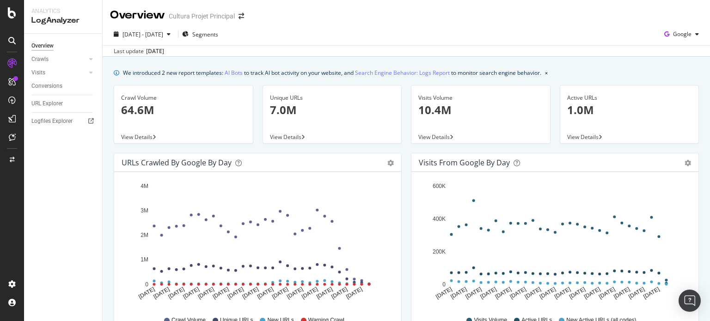 This screenshot has width=710, height=321. Describe the element at coordinates (439, 219) in the screenshot. I see `text: 400K` at that location.